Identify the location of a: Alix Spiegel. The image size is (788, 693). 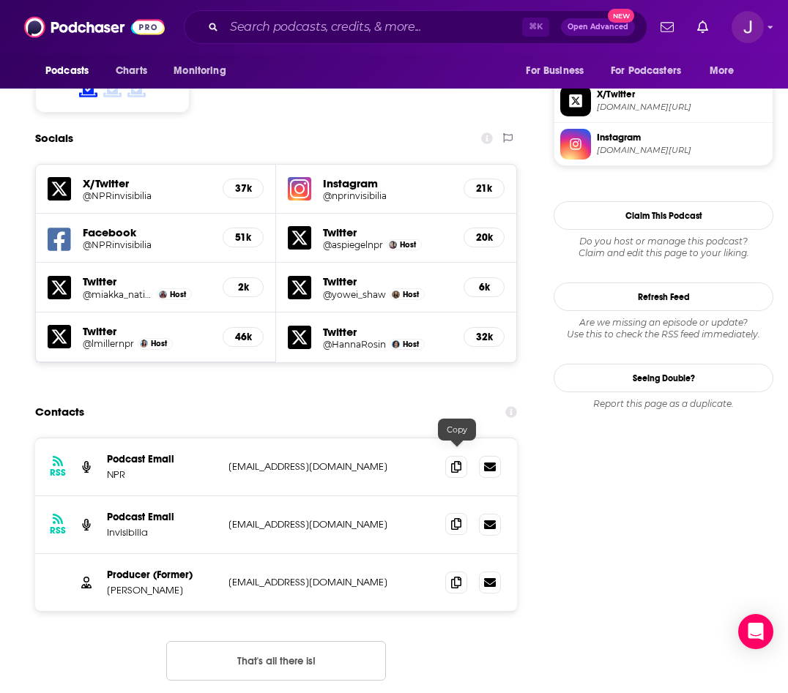
(393, 245).